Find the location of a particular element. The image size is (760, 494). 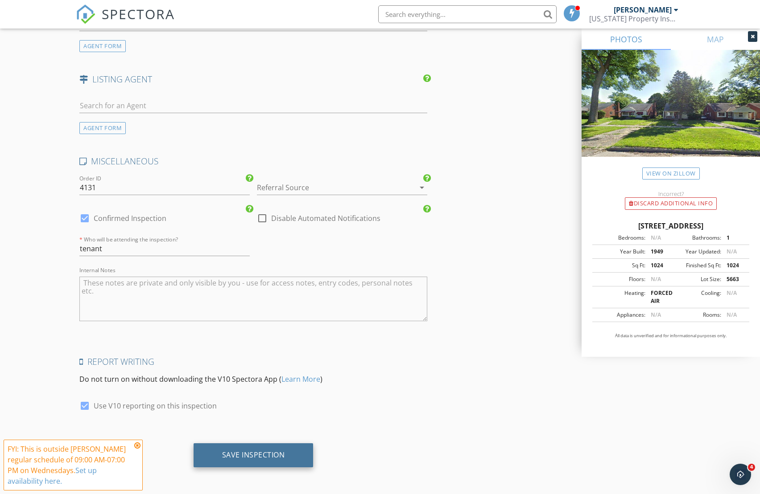

a: View on Zillow is located at coordinates (670, 173).